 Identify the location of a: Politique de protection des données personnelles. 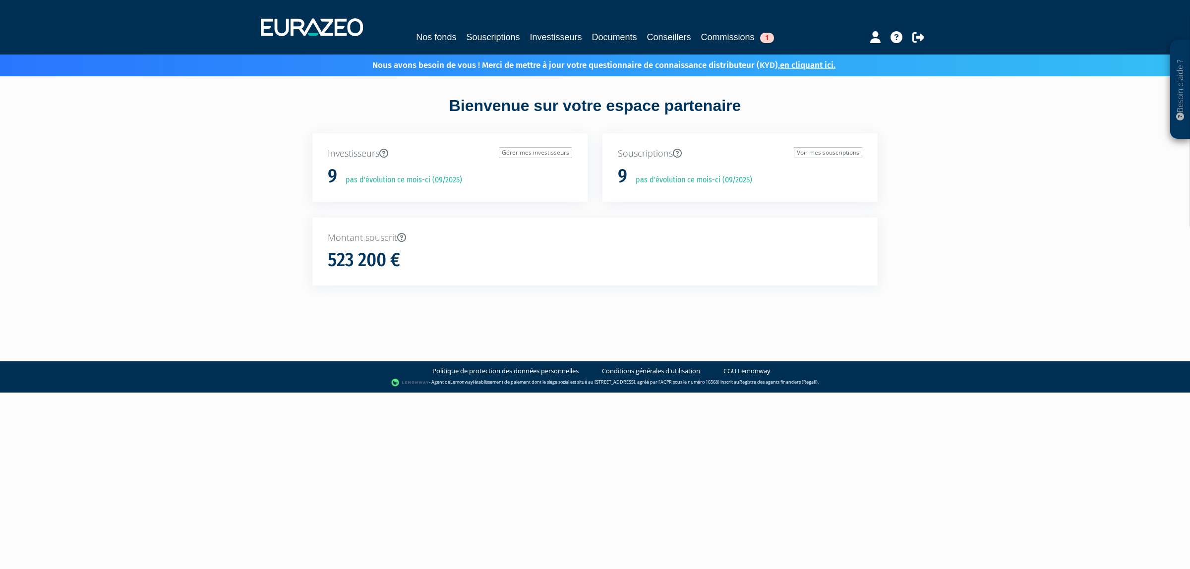
(505, 371).